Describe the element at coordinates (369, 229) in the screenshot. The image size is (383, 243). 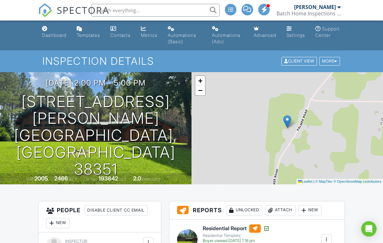
I see `div: Open Intercom Messenger` at that location.